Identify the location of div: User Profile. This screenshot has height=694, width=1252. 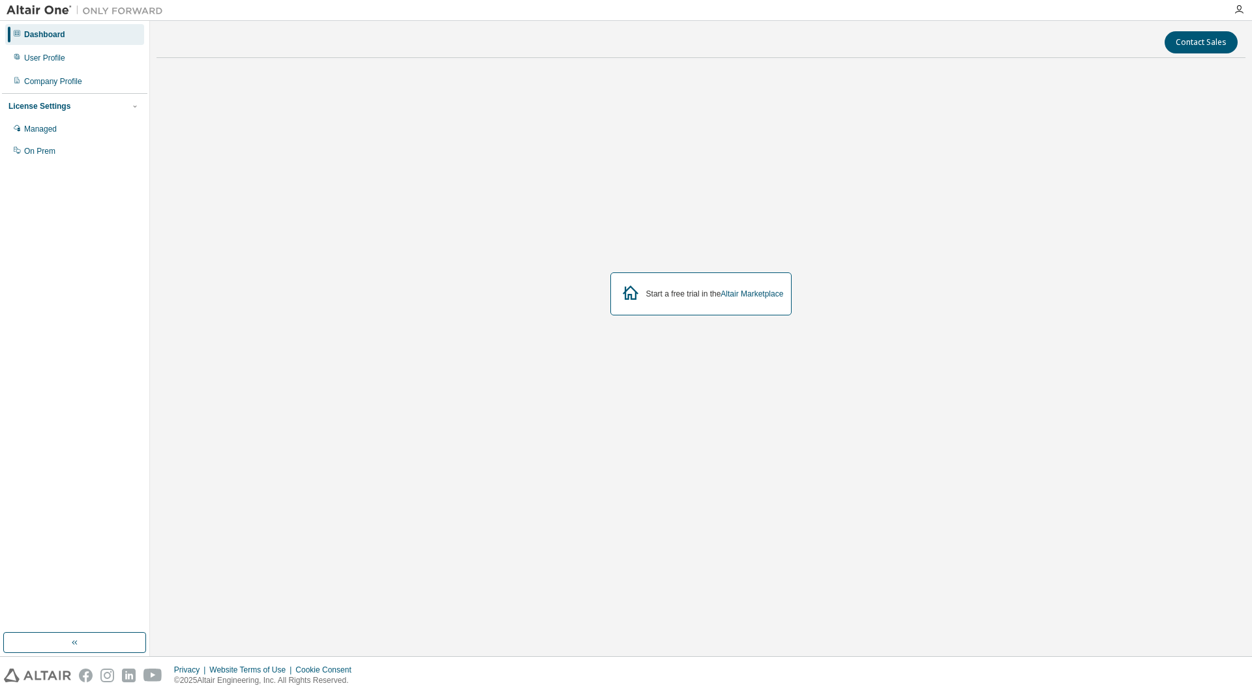
(44, 58).